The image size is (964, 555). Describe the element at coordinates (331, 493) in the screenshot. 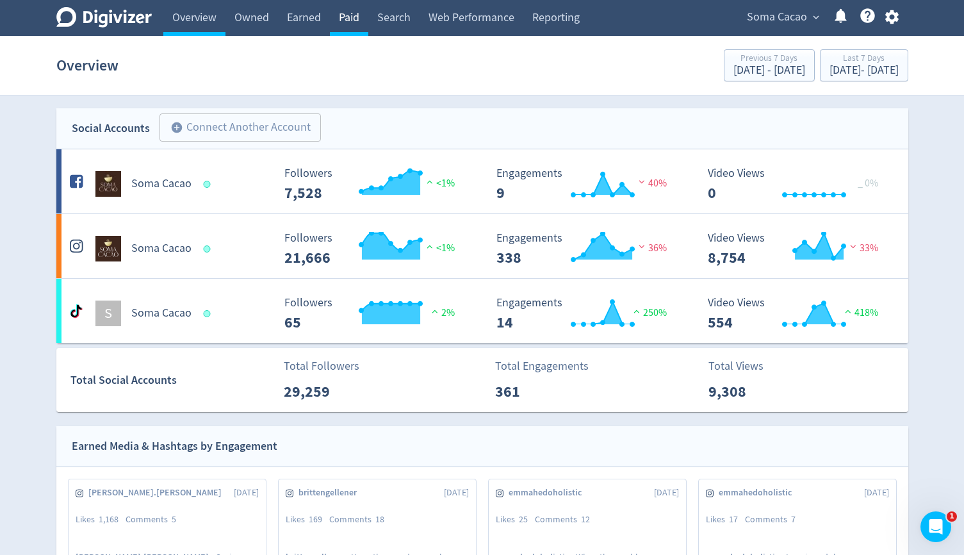

I see `span: brittengellener` at that location.